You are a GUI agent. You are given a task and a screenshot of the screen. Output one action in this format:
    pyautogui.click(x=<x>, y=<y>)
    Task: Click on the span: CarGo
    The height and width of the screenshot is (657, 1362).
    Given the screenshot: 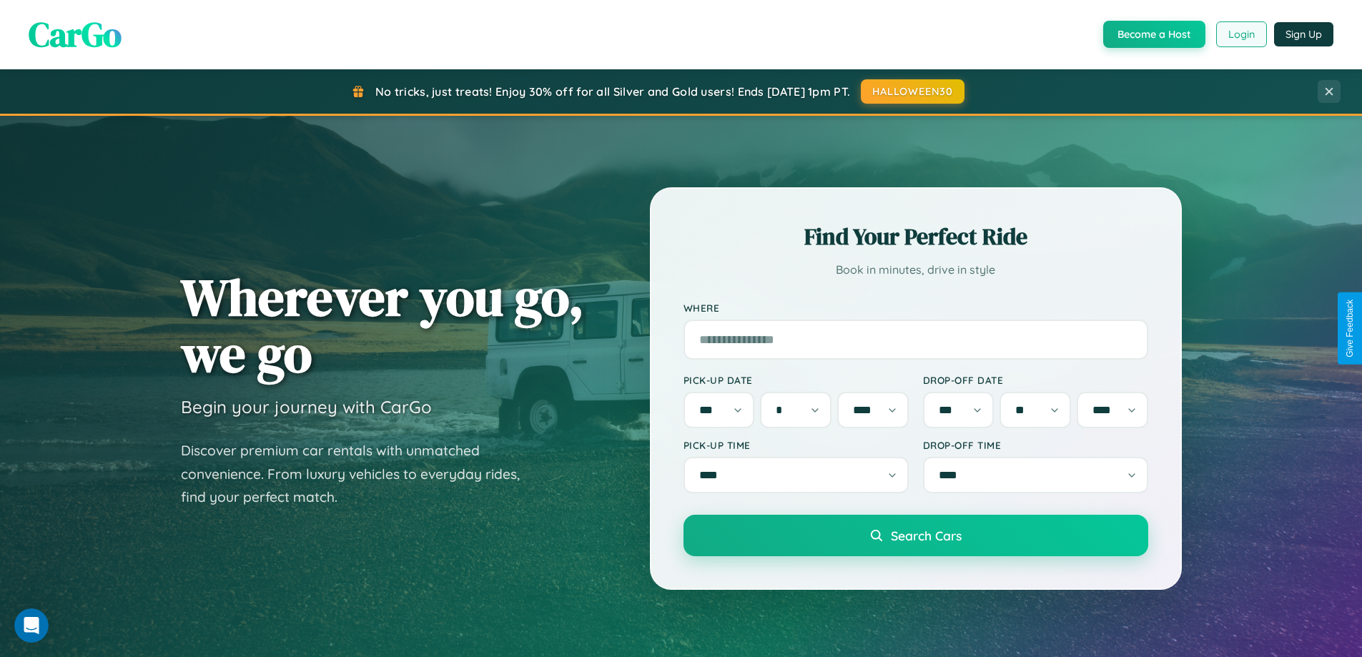 What is the action you would take?
    pyautogui.click(x=75, y=34)
    